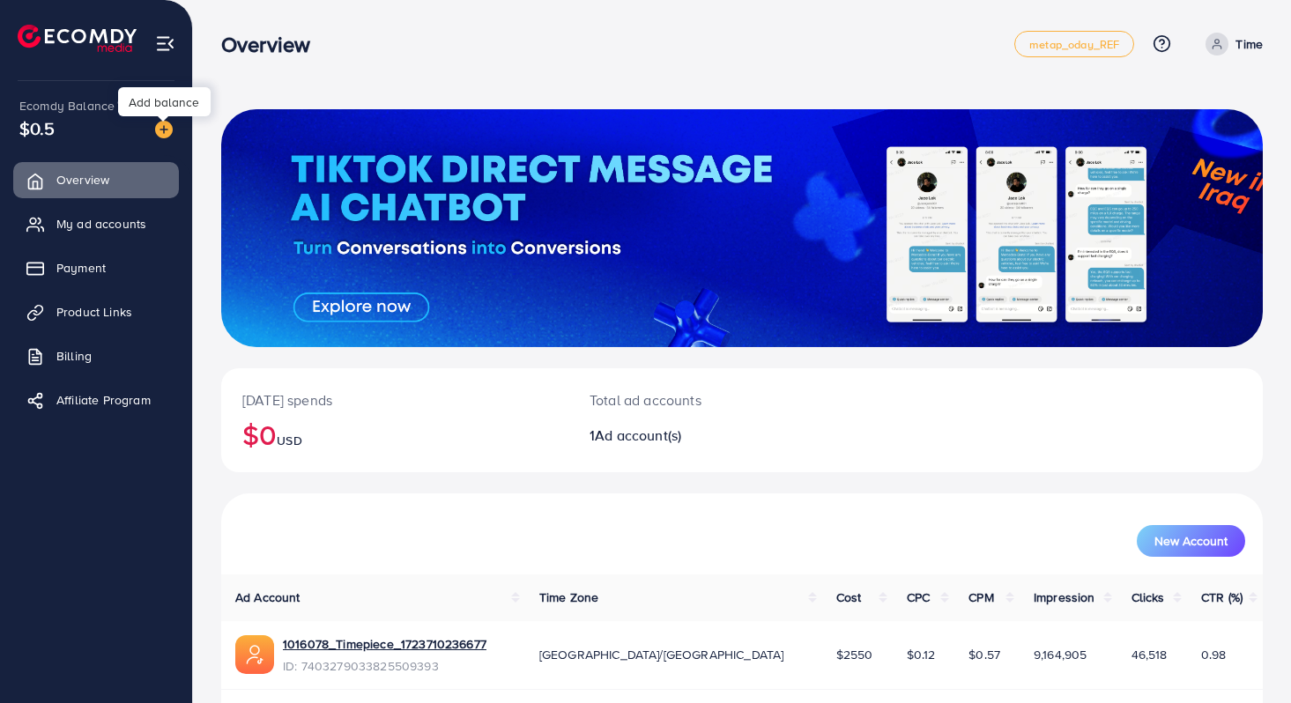 The width and height of the screenshot is (1291, 703). What do you see at coordinates (289, 441) in the screenshot?
I see `span: USD` at bounding box center [289, 441].